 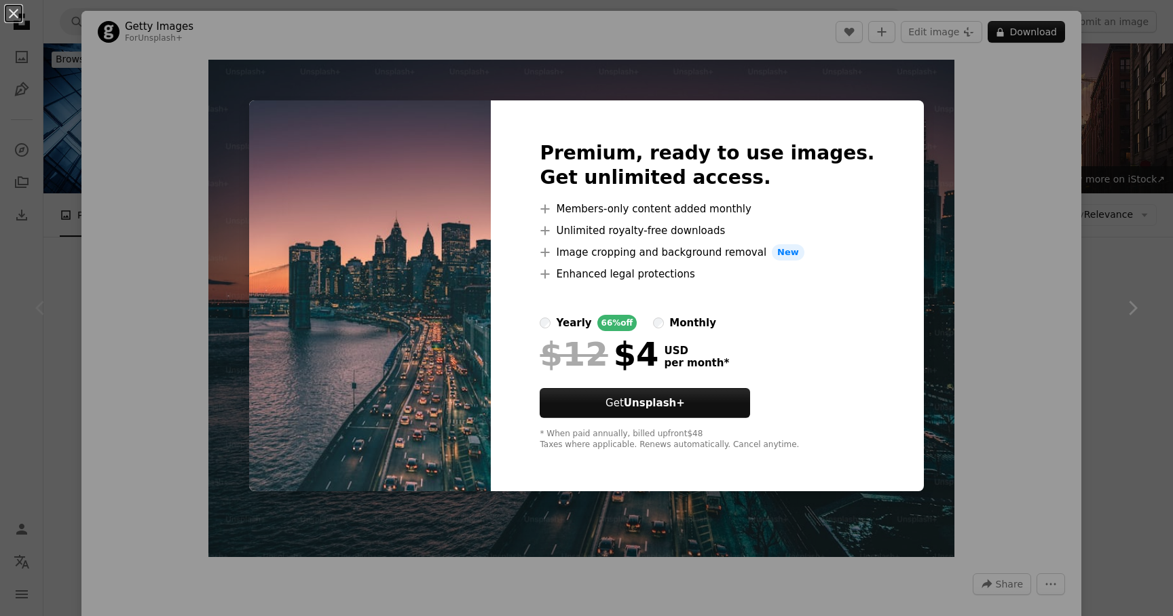 I want to click on img: premium_photo-1697730150275-dba1cfe8af9c, so click(x=370, y=296).